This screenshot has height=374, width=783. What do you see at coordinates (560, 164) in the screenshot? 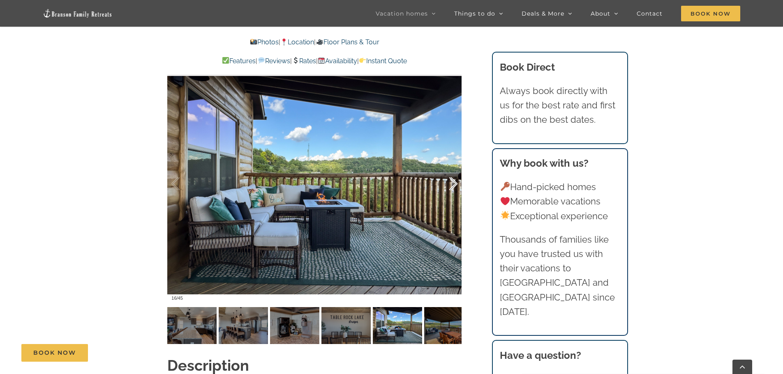
I see `h3: Why book with us?` at bounding box center [560, 164].